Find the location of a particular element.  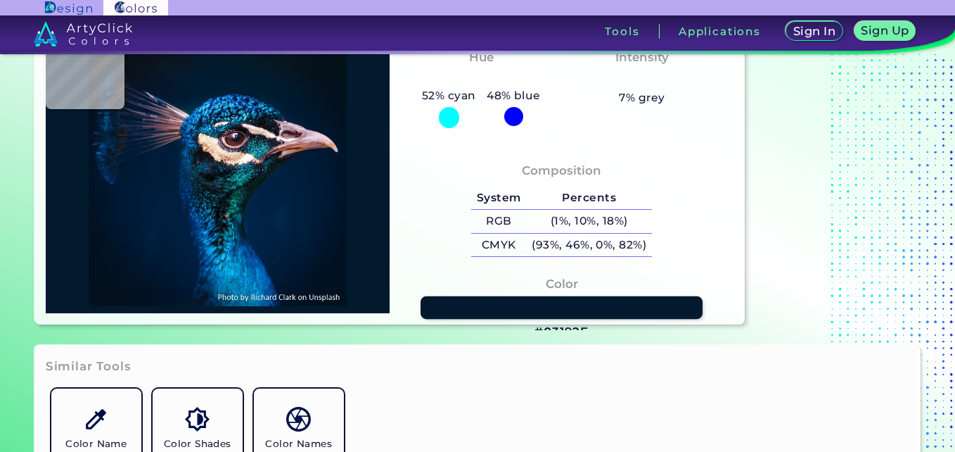

h4: Color is located at coordinates (562, 284).